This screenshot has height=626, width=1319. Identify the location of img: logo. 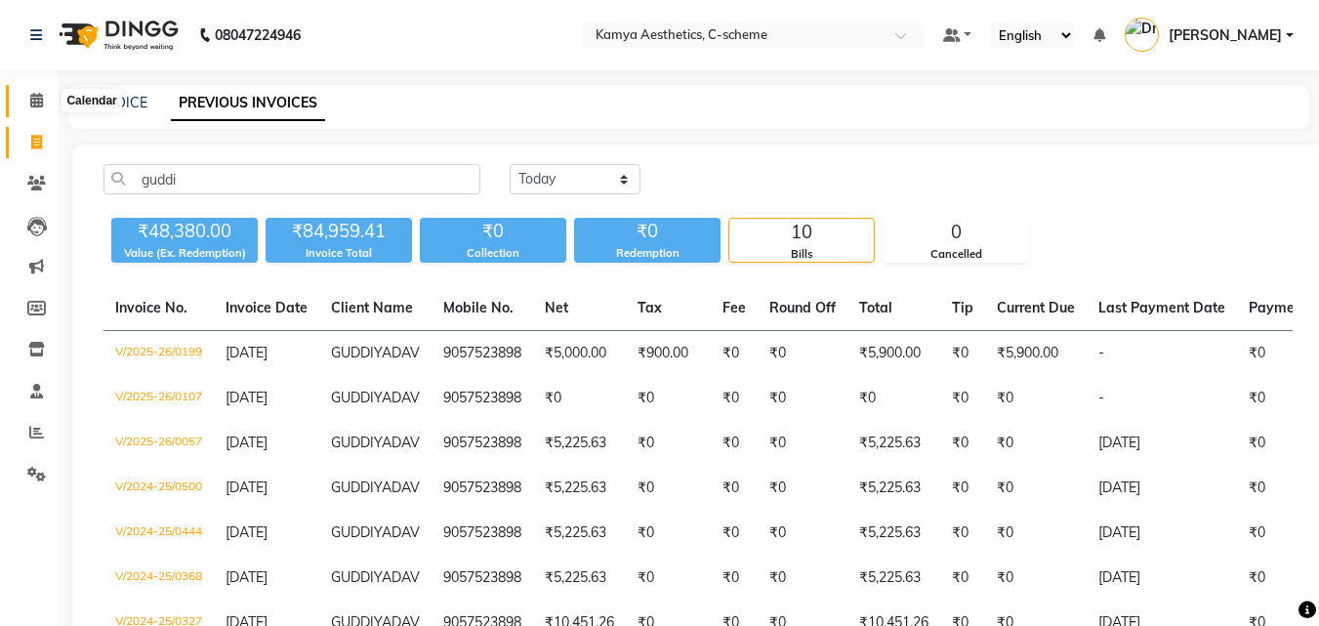
(116, 35).